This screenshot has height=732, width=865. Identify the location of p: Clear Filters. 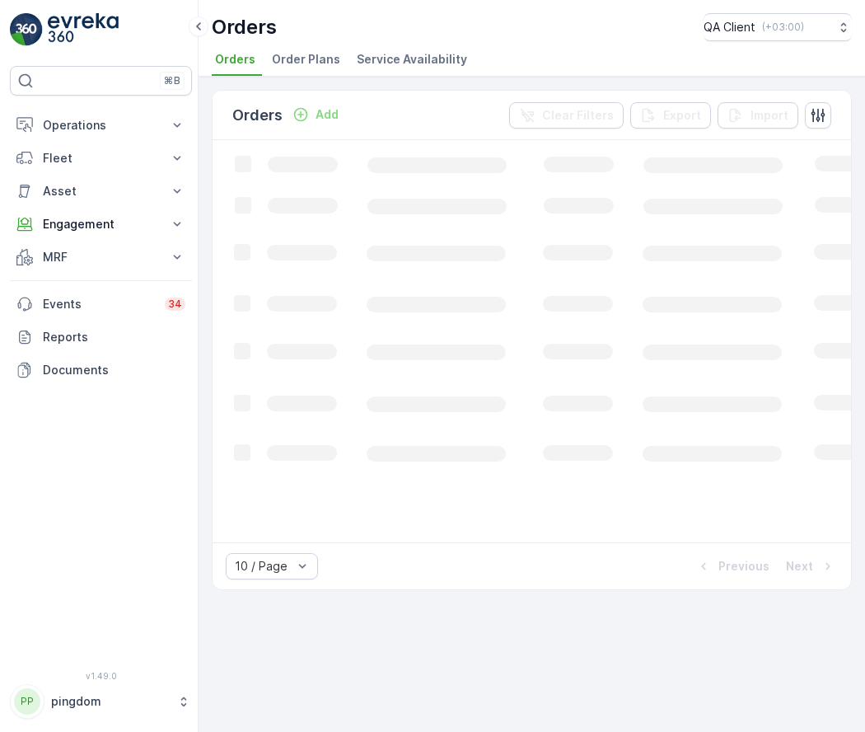
(578, 115).